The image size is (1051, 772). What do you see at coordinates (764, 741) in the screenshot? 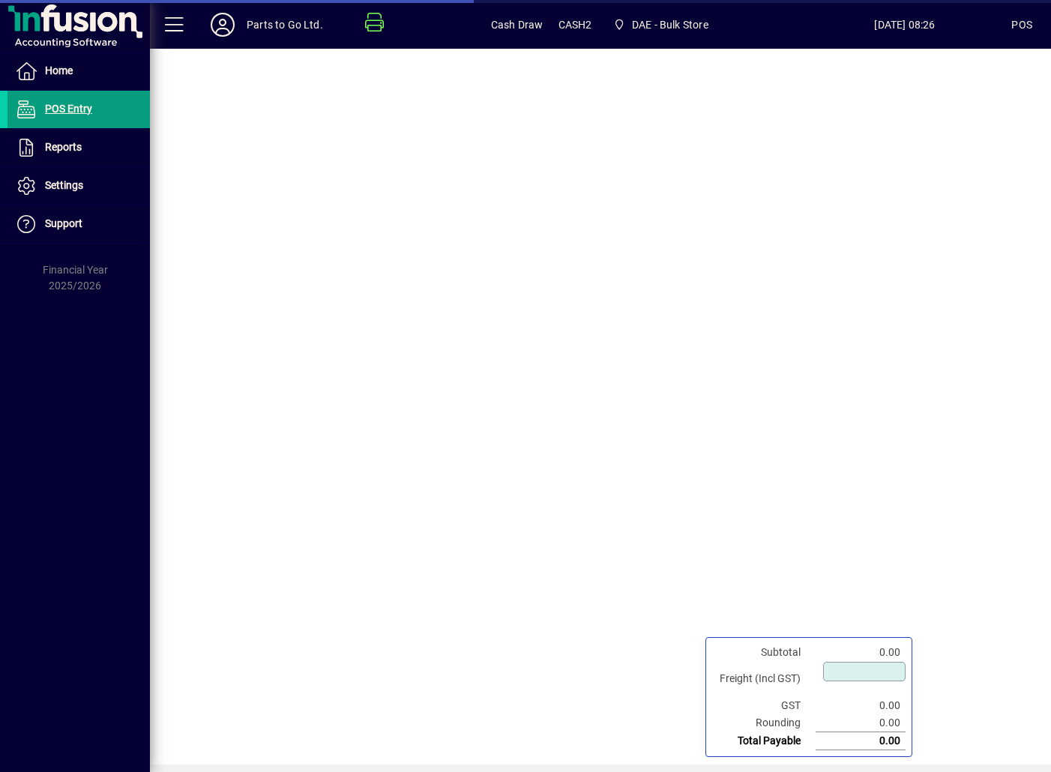
I see `td: Total Payable` at bounding box center [764, 741].